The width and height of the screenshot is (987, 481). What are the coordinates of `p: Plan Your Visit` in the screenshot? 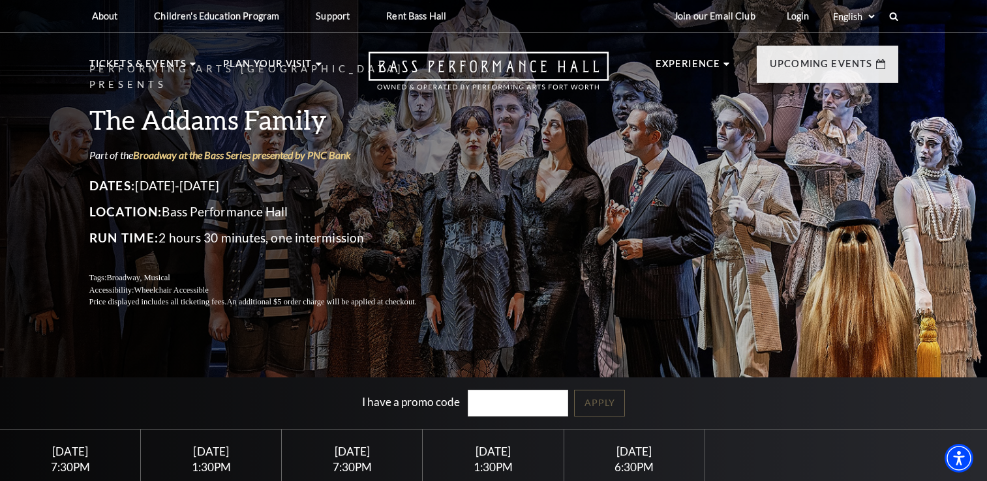 It's located at (267, 68).